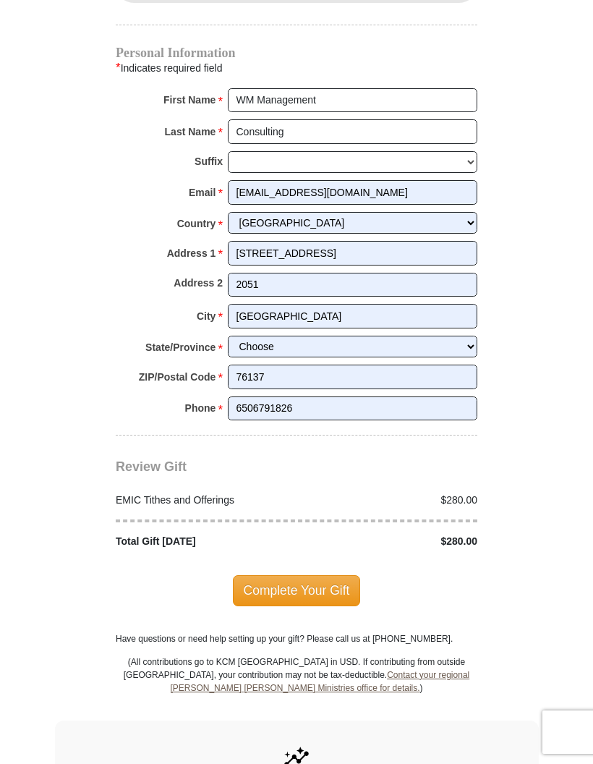 This screenshot has width=593, height=764. Describe the element at coordinates (151, 467) in the screenshot. I see `span: Review Gift` at that location.